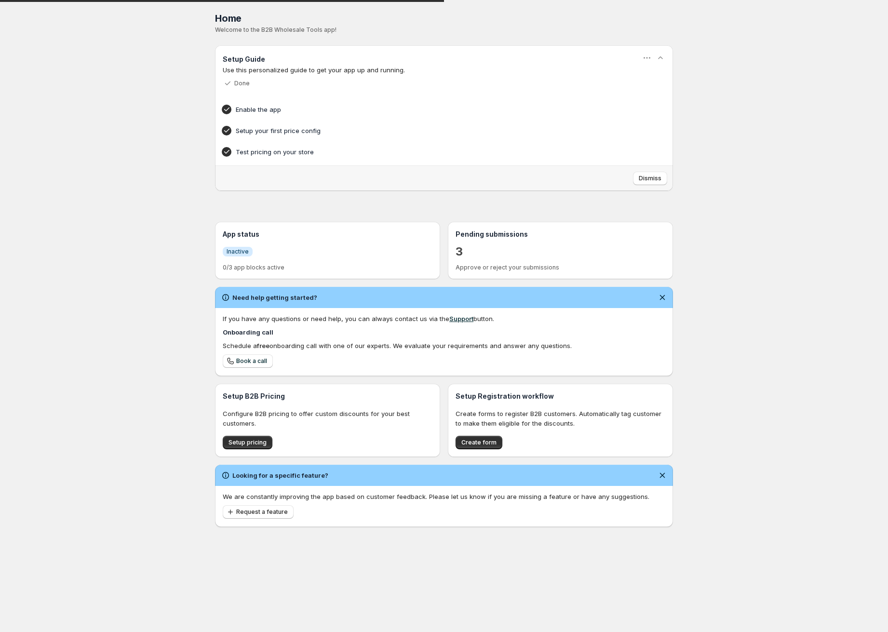 This screenshot has height=632, width=888. What do you see at coordinates (242, 83) in the screenshot?
I see `p: Done` at bounding box center [242, 83].